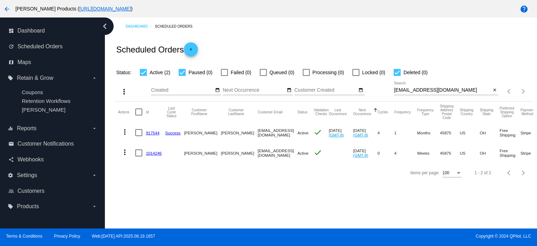 This screenshot has width=537, height=246. Describe the element at coordinates (28, 206) in the screenshot. I see `span: Products` at that location.